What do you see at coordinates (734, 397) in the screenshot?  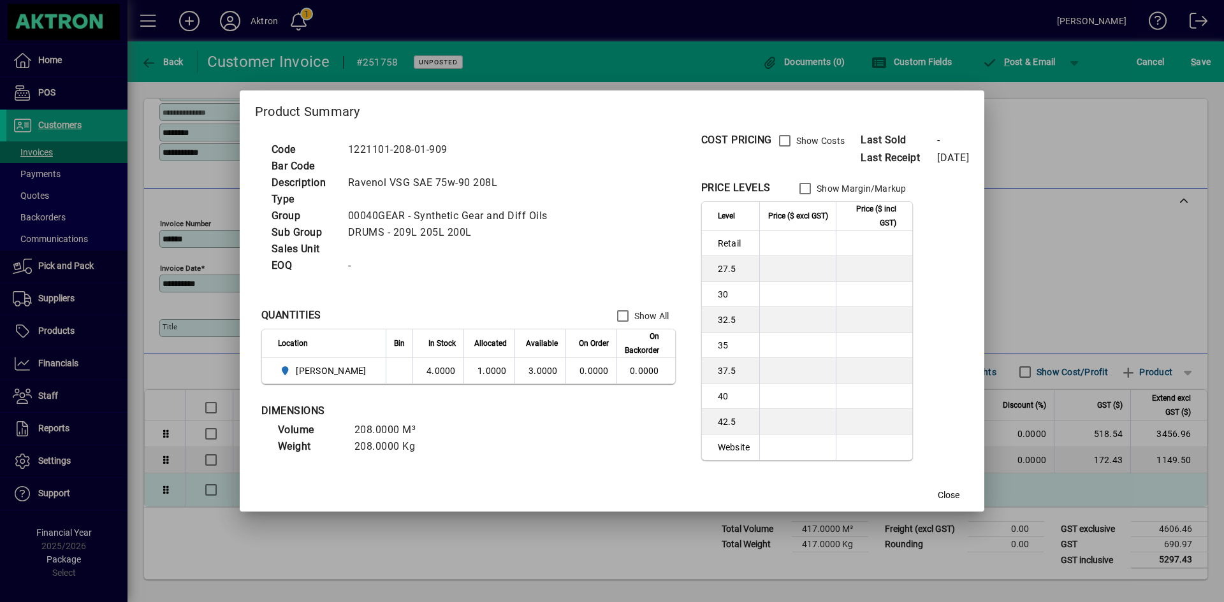 I see `span: 40` at bounding box center [734, 397].